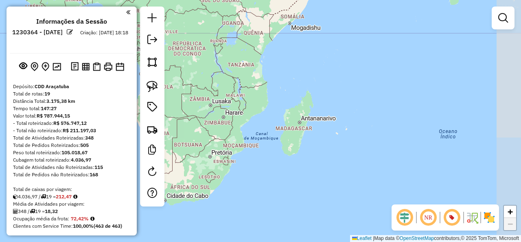 This screenshot has height=242, width=521. I want to click on a: Nova sessão e pesquisa, so click(152, 19).